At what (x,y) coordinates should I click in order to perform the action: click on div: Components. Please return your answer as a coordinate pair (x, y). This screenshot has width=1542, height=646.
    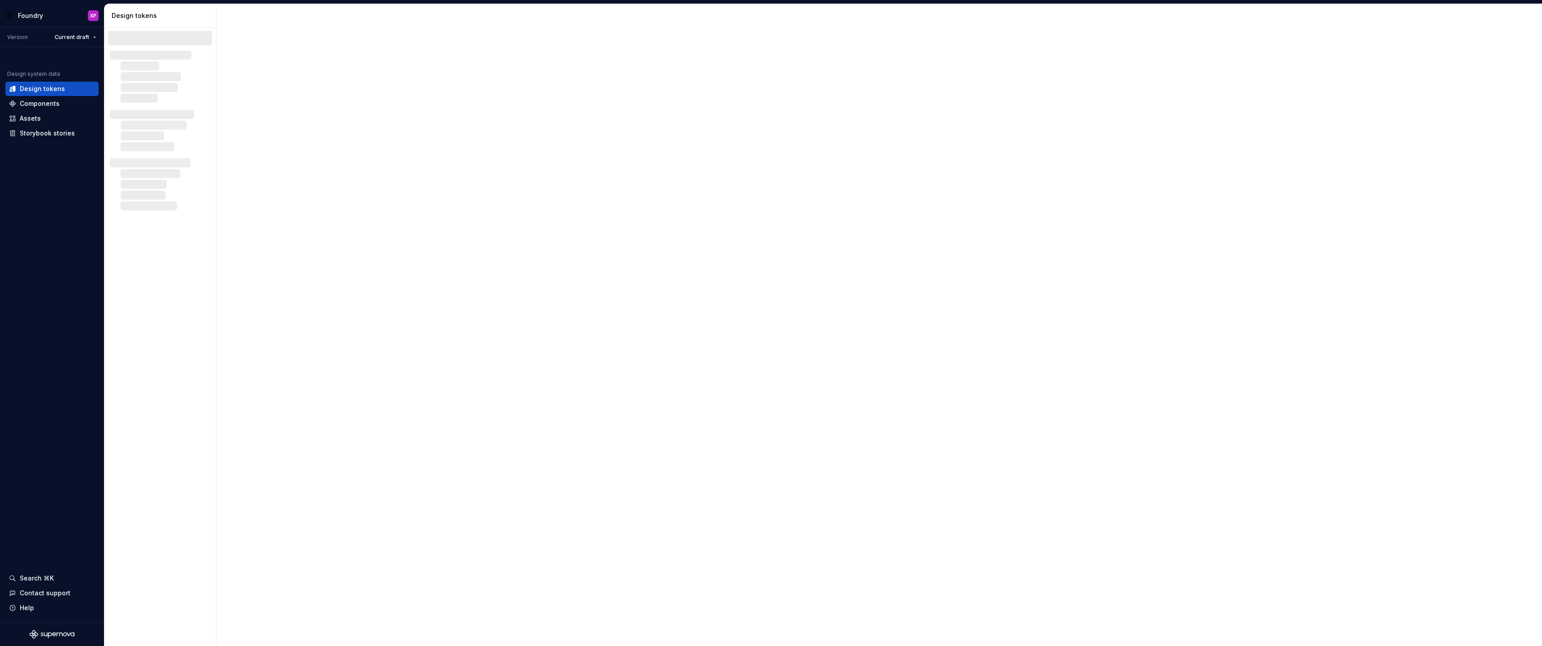
    Looking at the image, I should click on (39, 104).